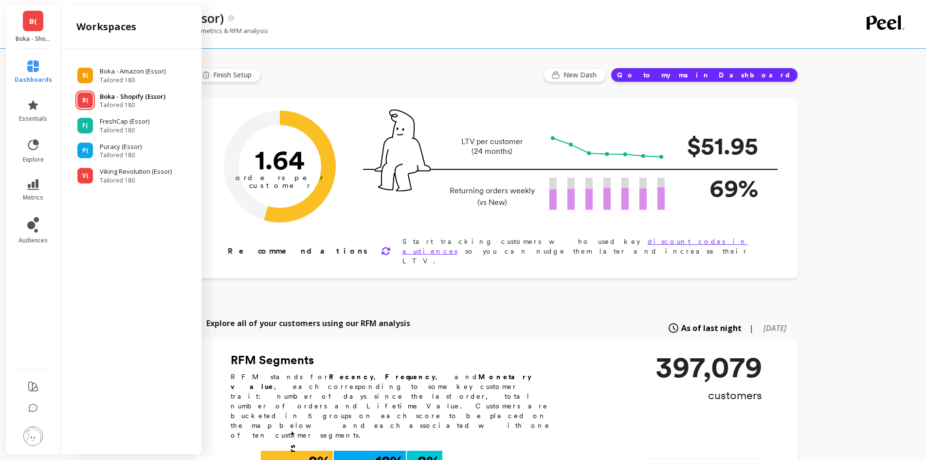  Describe the element at coordinates (708, 395) in the screenshot. I see `p: customers` at that location.